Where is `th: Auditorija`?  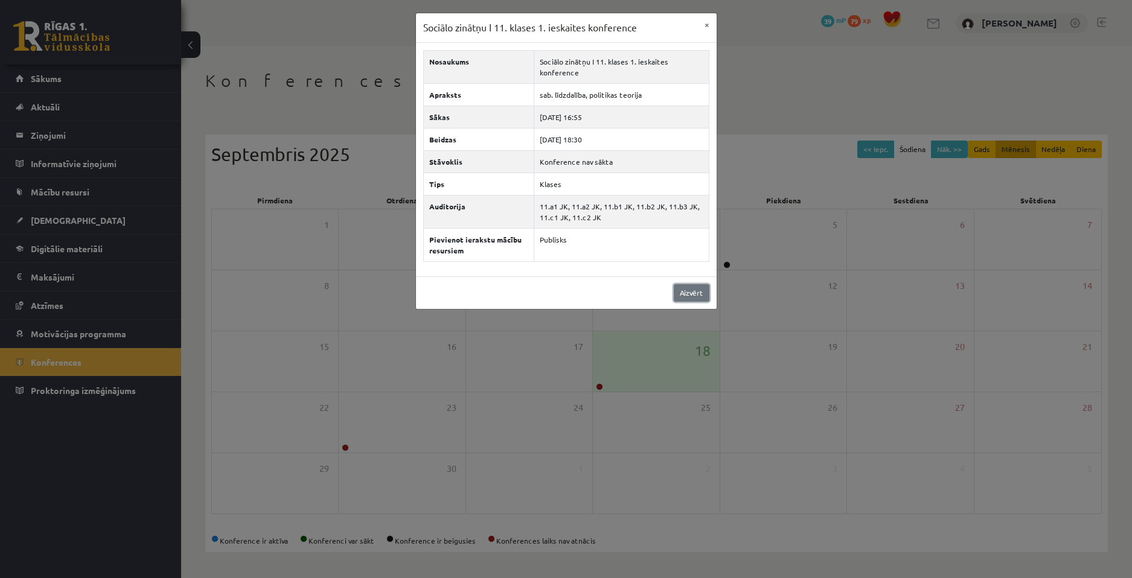 th: Auditorija is located at coordinates (479, 211).